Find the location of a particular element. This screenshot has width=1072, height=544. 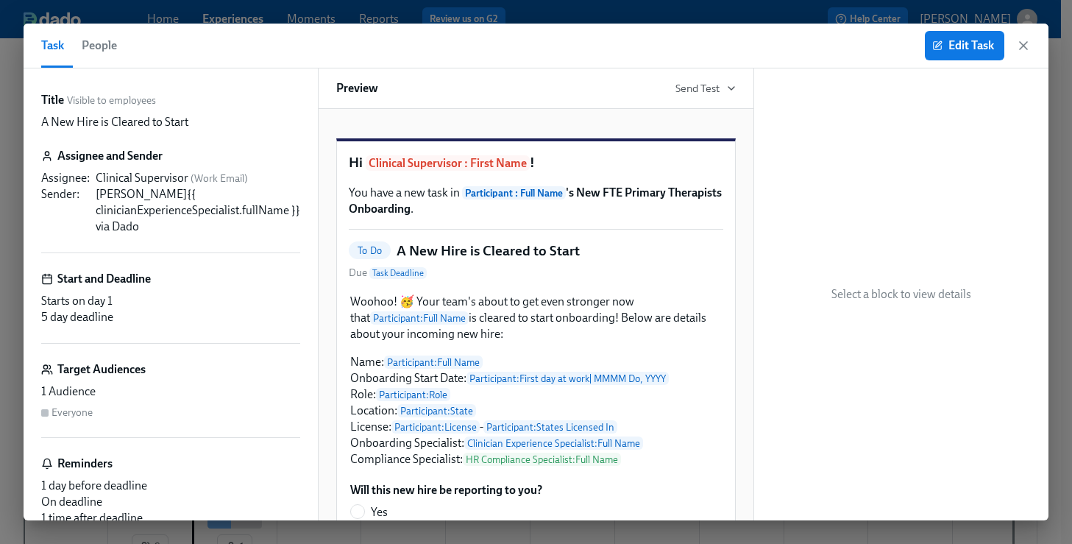

span: Clinical Supervisor : First Name is located at coordinates (447, 163).